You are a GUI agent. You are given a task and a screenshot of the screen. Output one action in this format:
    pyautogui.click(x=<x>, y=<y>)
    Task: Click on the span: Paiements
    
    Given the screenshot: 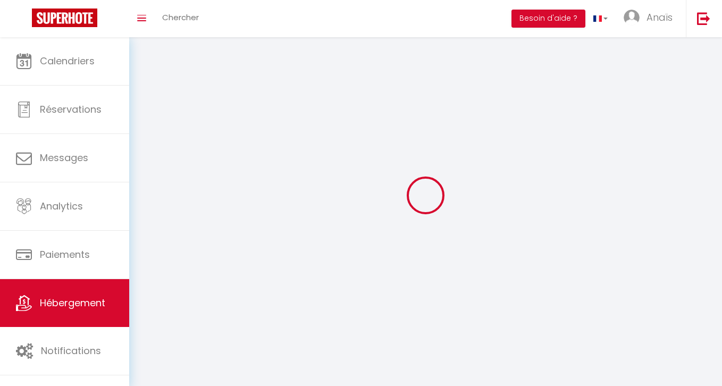 What is the action you would take?
    pyautogui.click(x=65, y=254)
    